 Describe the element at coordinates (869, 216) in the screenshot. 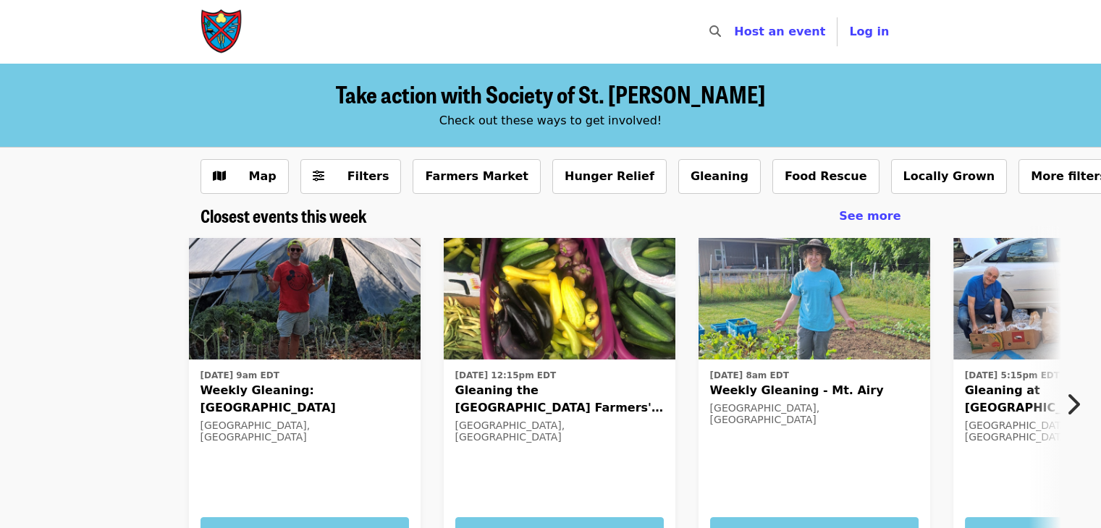

I see `a: See more` at that location.